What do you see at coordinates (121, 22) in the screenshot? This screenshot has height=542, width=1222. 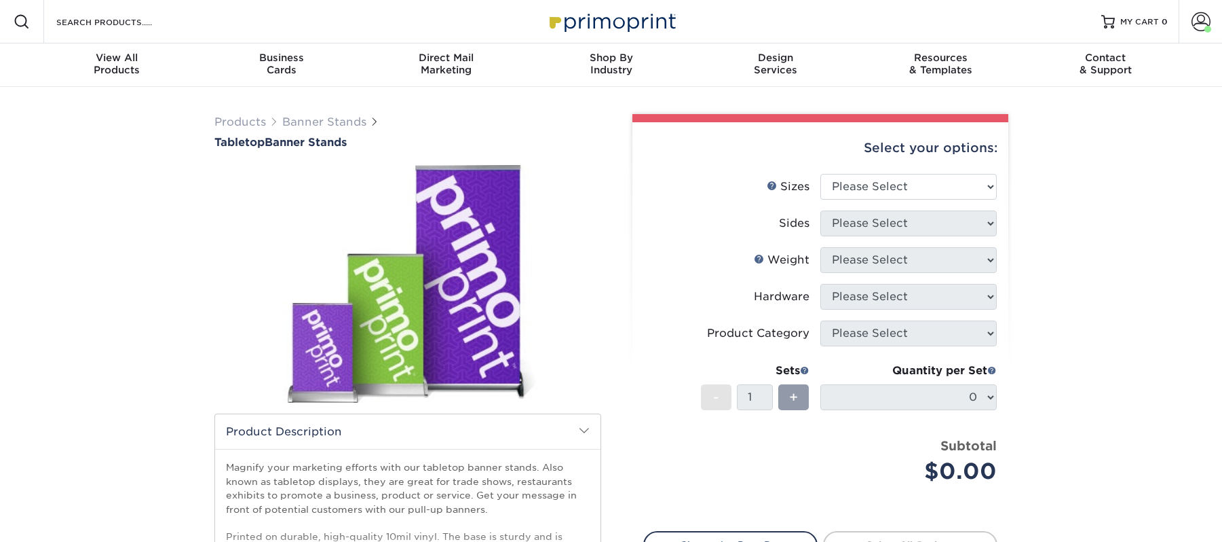 I see `input: SEARCH PRODUCTS.....` at bounding box center [121, 22].